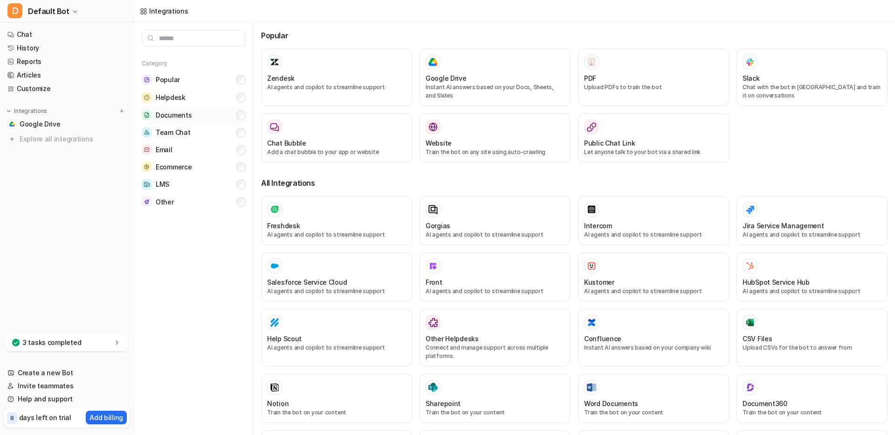 The image size is (895, 435). Describe the element at coordinates (812, 347) in the screenshot. I see `p: Upload CSVs for the bot to answer from` at that location.